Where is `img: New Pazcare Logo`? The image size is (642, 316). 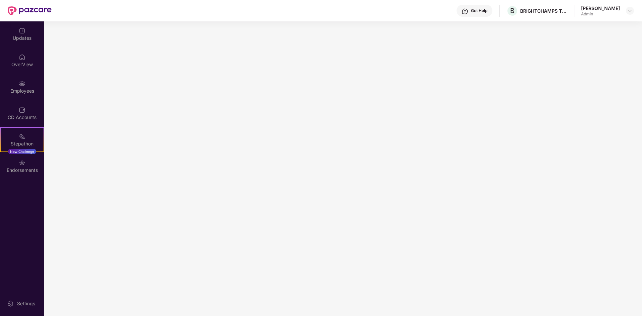 img: New Pazcare Logo is located at coordinates (30, 11).